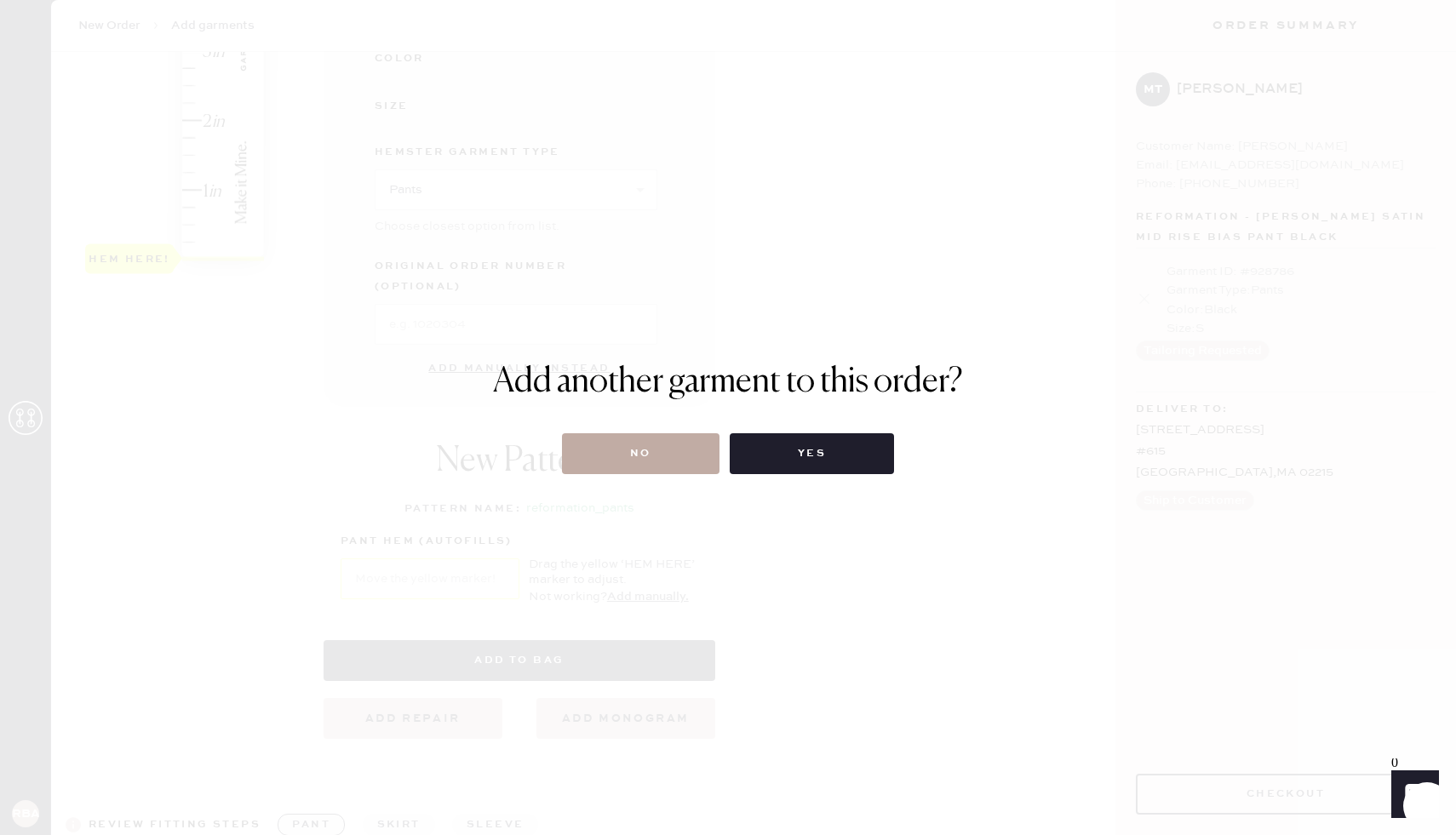 Image resolution: width=1456 pixels, height=835 pixels. What do you see at coordinates (640, 454) in the screenshot?
I see `button: No` at bounding box center [640, 454].